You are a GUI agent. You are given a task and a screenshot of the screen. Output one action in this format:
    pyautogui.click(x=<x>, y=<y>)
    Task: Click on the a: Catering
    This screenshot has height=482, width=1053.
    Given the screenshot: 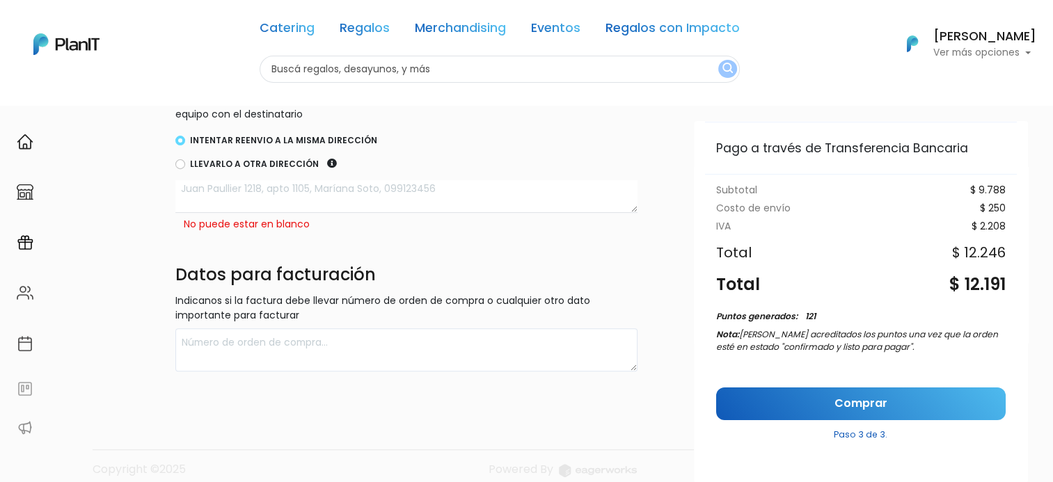 What is the action you would take?
    pyautogui.click(x=287, y=31)
    